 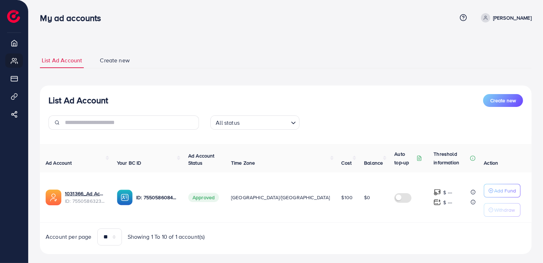 What do you see at coordinates (157, 198) in the screenshot?
I see `p: ID: 7550586084004757521` at bounding box center [157, 198].